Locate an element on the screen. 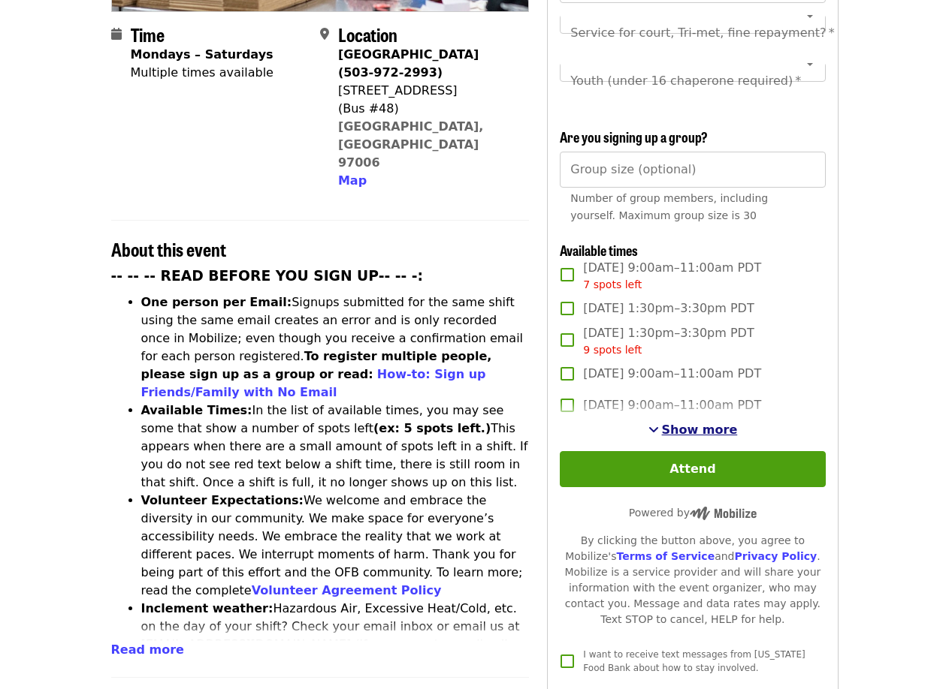 This screenshot has width=949, height=689. span: Show more is located at coordinates (699, 430).